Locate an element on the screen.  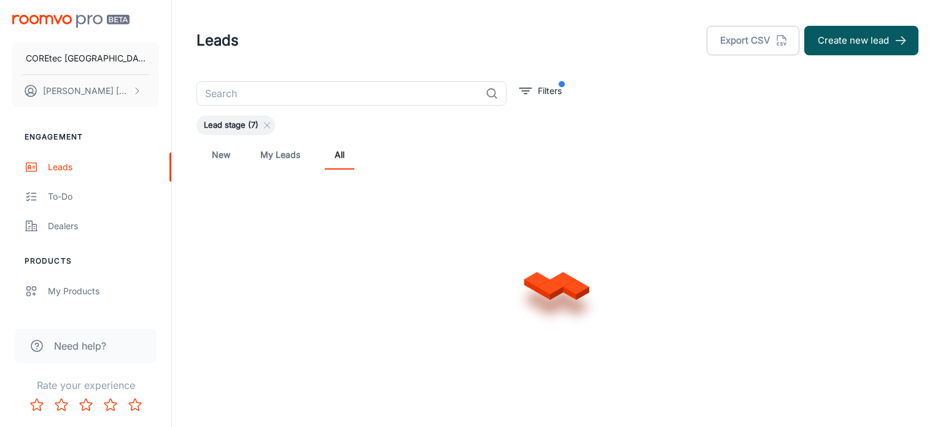
button: Export CSV is located at coordinates (753, 41).